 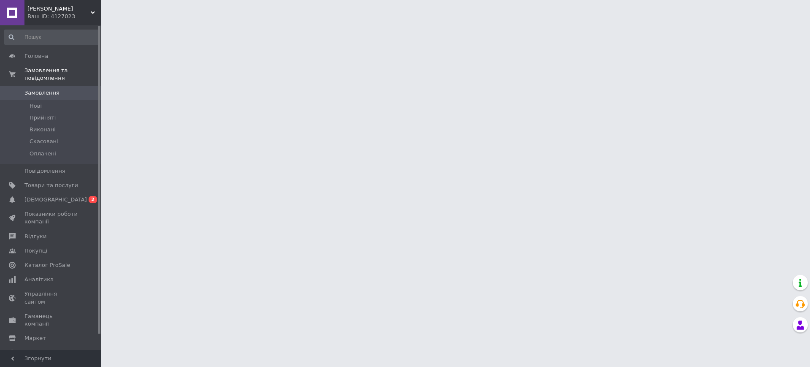 I want to click on span: Виконані, so click(x=43, y=130).